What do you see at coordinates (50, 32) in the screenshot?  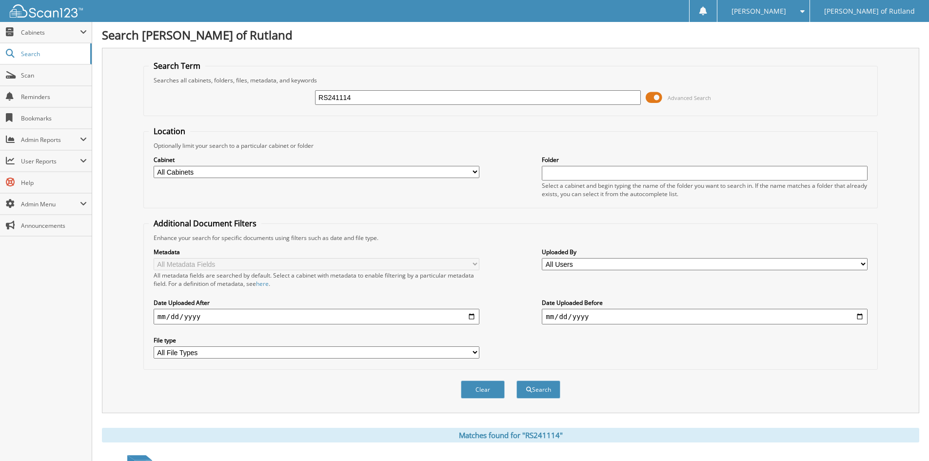 I see `span: Cabinets` at bounding box center [50, 32].